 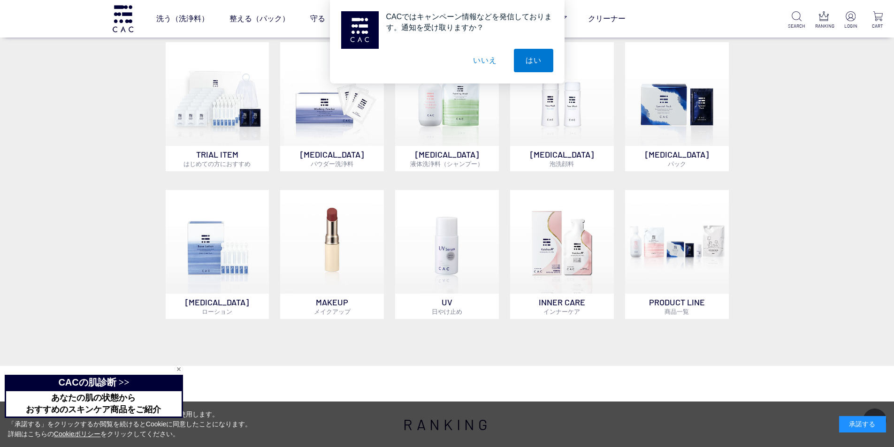 What do you see at coordinates (447, 306) in the screenshot?
I see `p: UV` at bounding box center [447, 306].